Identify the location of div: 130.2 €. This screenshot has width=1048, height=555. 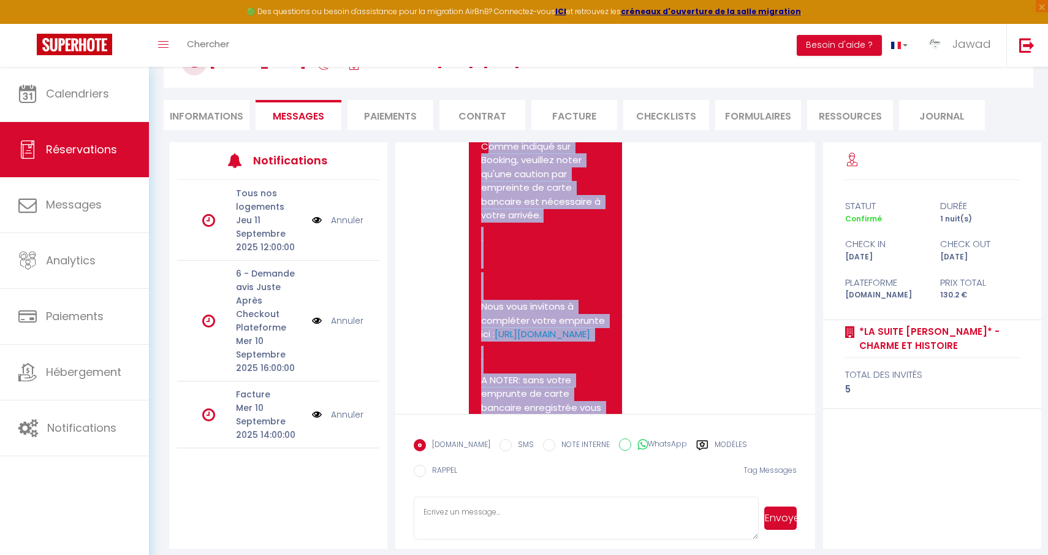
(979, 295).